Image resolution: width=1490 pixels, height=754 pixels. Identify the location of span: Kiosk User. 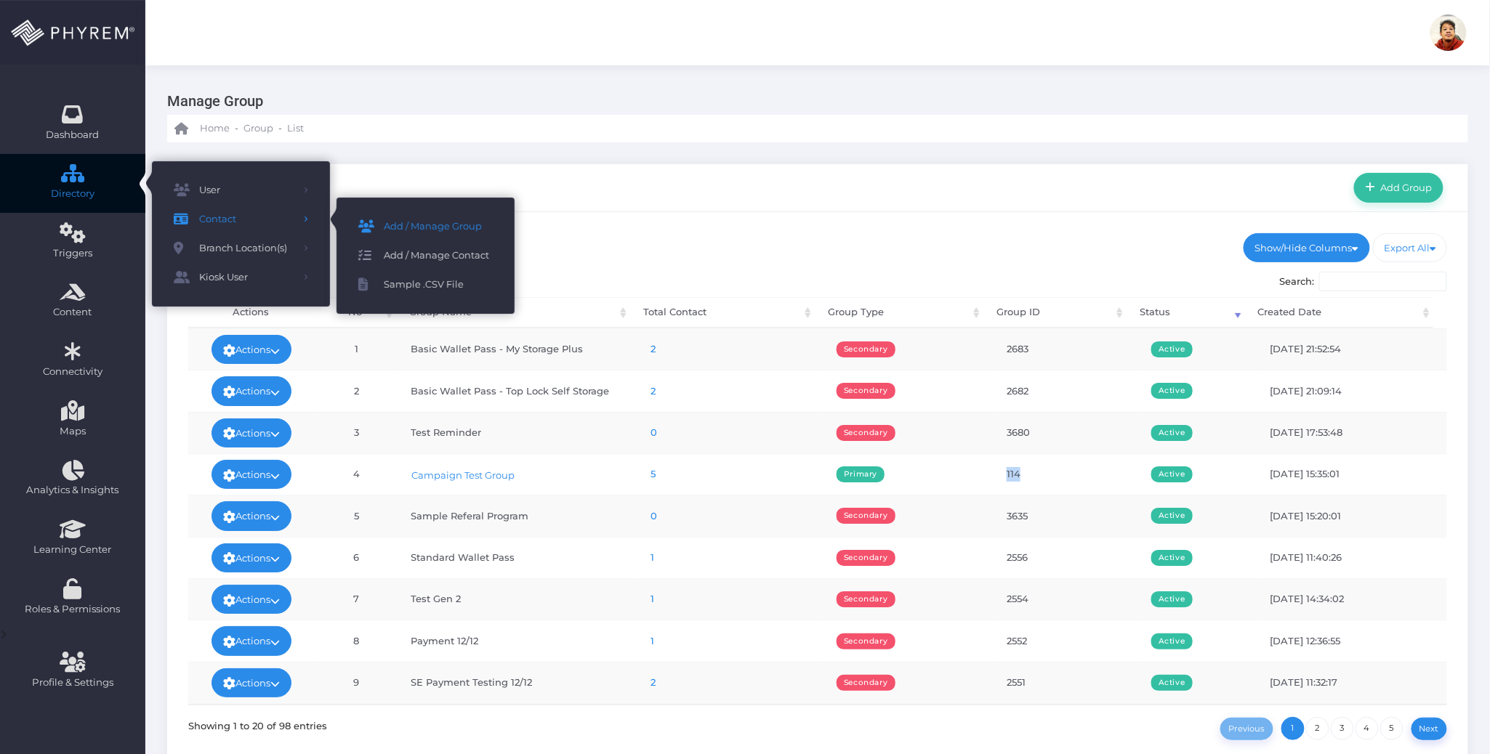
(246, 278).